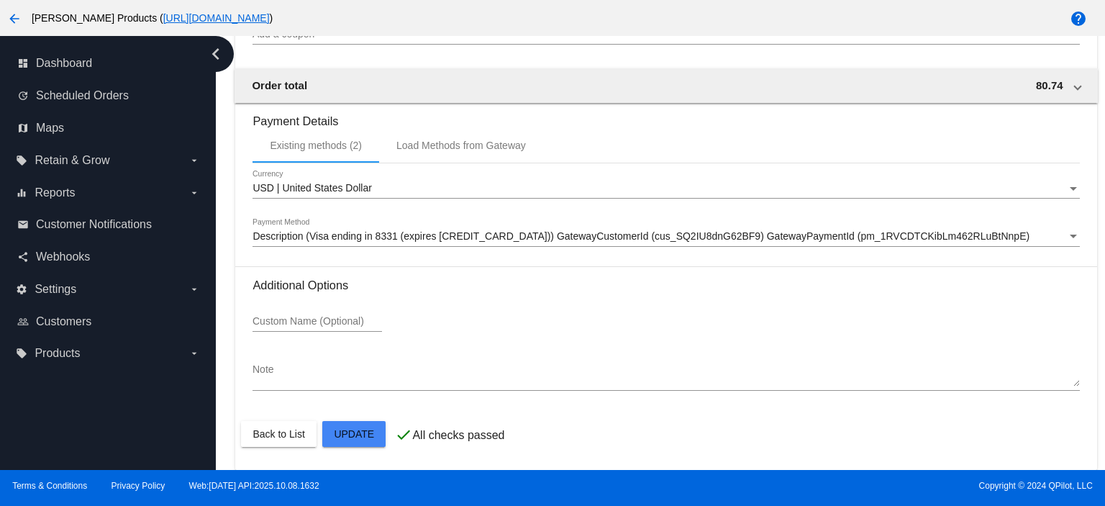 This screenshot has height=506, width=1105. What do you see at coordinates (23, 224) in the screenshot?
I see `i: email` at bounding box center [23, 224].